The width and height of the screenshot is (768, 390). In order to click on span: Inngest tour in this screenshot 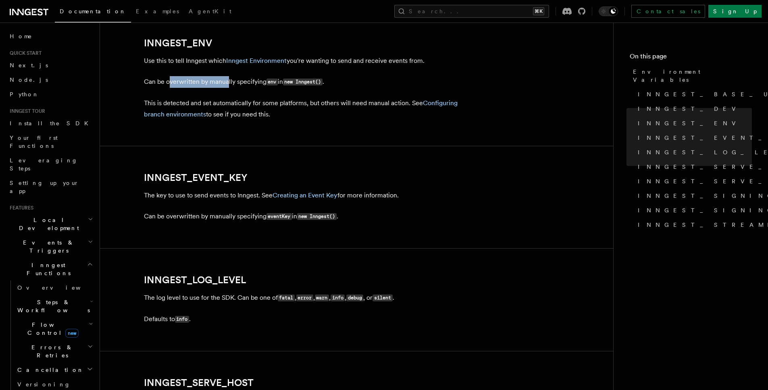, I will do `click(26, 111)`.